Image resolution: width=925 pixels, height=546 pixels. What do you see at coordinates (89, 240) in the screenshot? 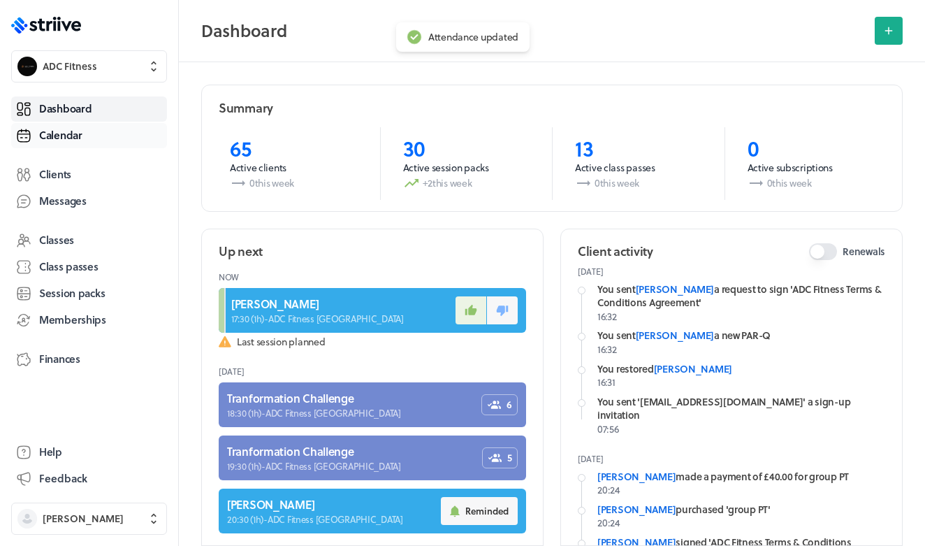
I see `a: Classes` at bounding box center [89, 240].